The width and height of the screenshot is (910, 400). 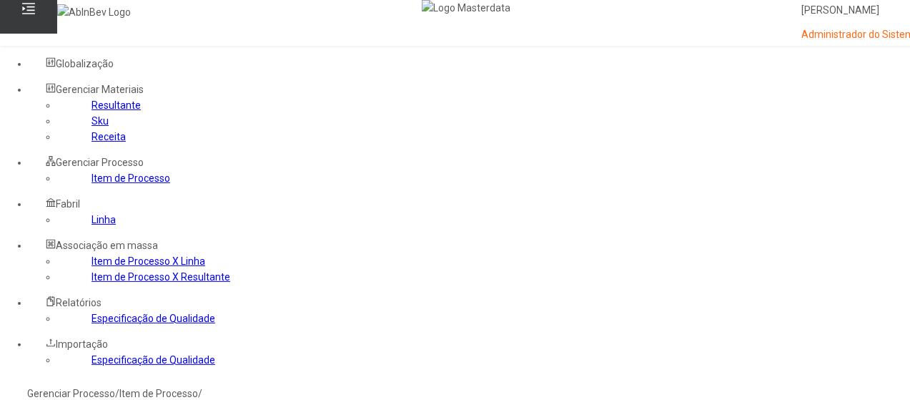 What do you see at coordinates (94, 12) in the screenshot?
I see `img: AbInBev Logo` at bounding box center [94, 12].